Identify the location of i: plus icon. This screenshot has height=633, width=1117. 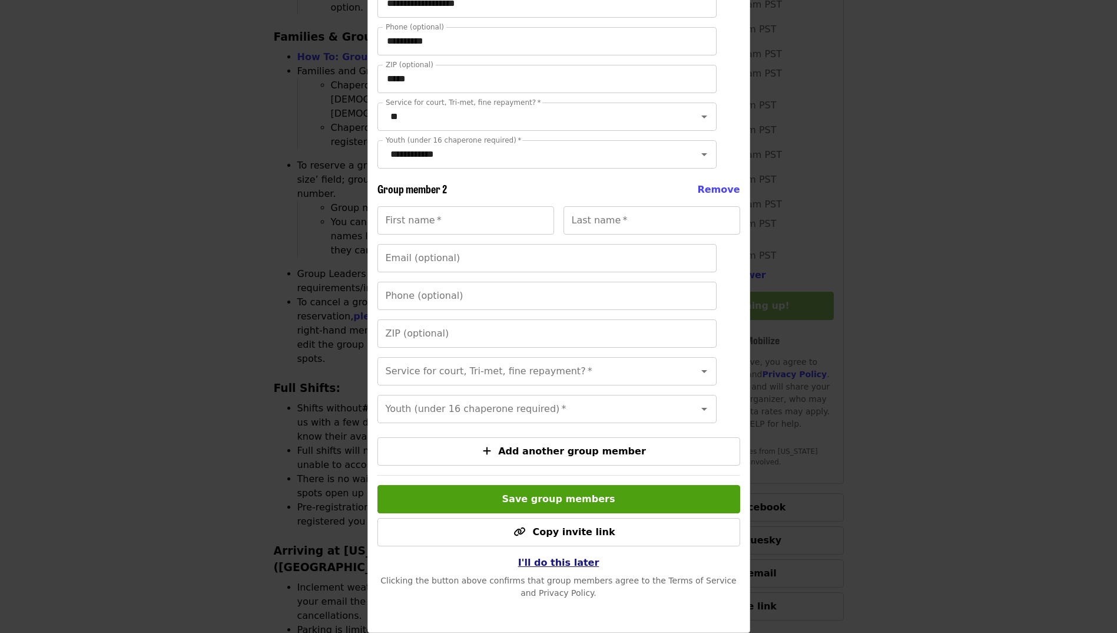
(487, 451).